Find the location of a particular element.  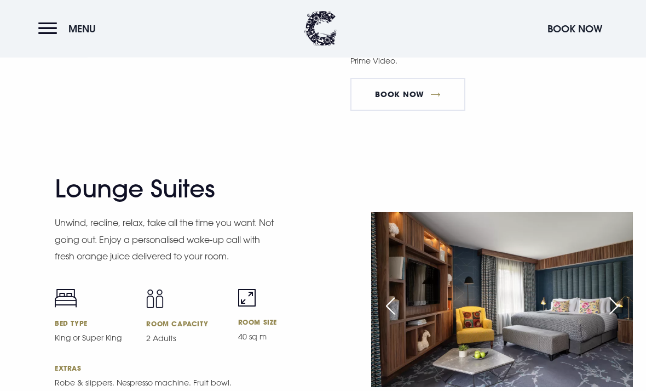

h6: Extras is located at coordinates (186, 368).